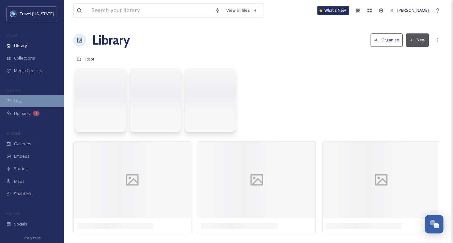 This screenshot has height=243, width=453. Describe the element at coordinates (13, 213) in the screenshot. I see `span: SOCIALS` at that location.